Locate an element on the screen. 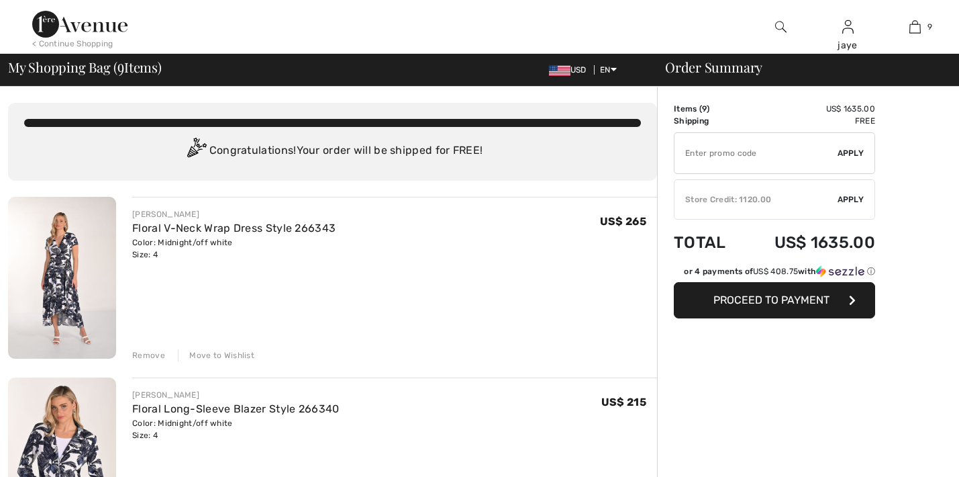 This screenshot has width=959, height=477. span: US$ 265 is located at coordinates (623, 221).